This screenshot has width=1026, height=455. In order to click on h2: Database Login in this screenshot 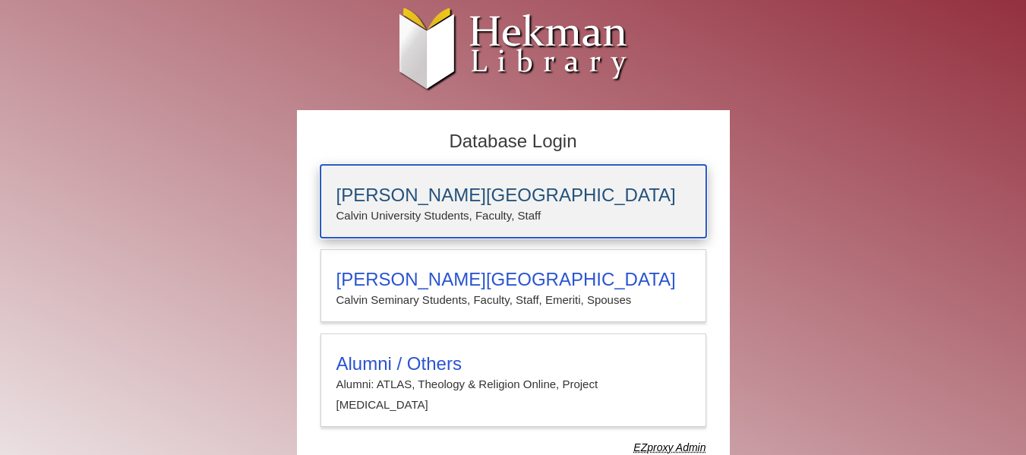, I will do `click(513, 141)`.